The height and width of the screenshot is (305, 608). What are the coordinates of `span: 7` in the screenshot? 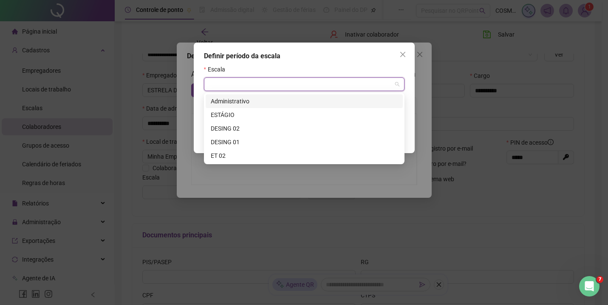 It's located at (600, 279).